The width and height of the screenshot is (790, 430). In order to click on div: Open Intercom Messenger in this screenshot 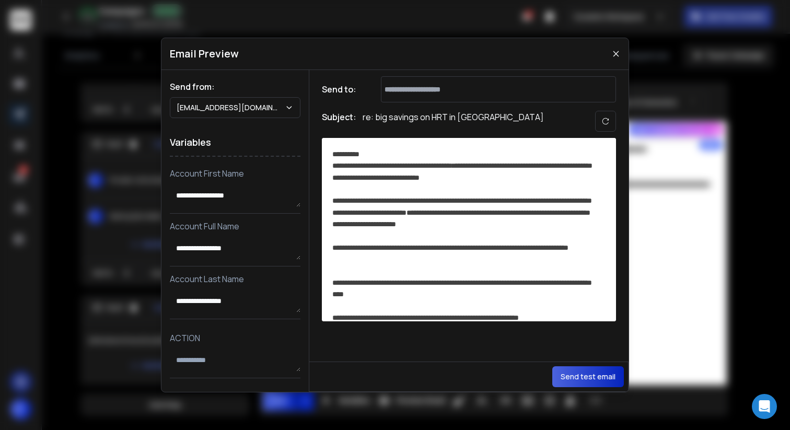, I will do `click(765, 407)`.